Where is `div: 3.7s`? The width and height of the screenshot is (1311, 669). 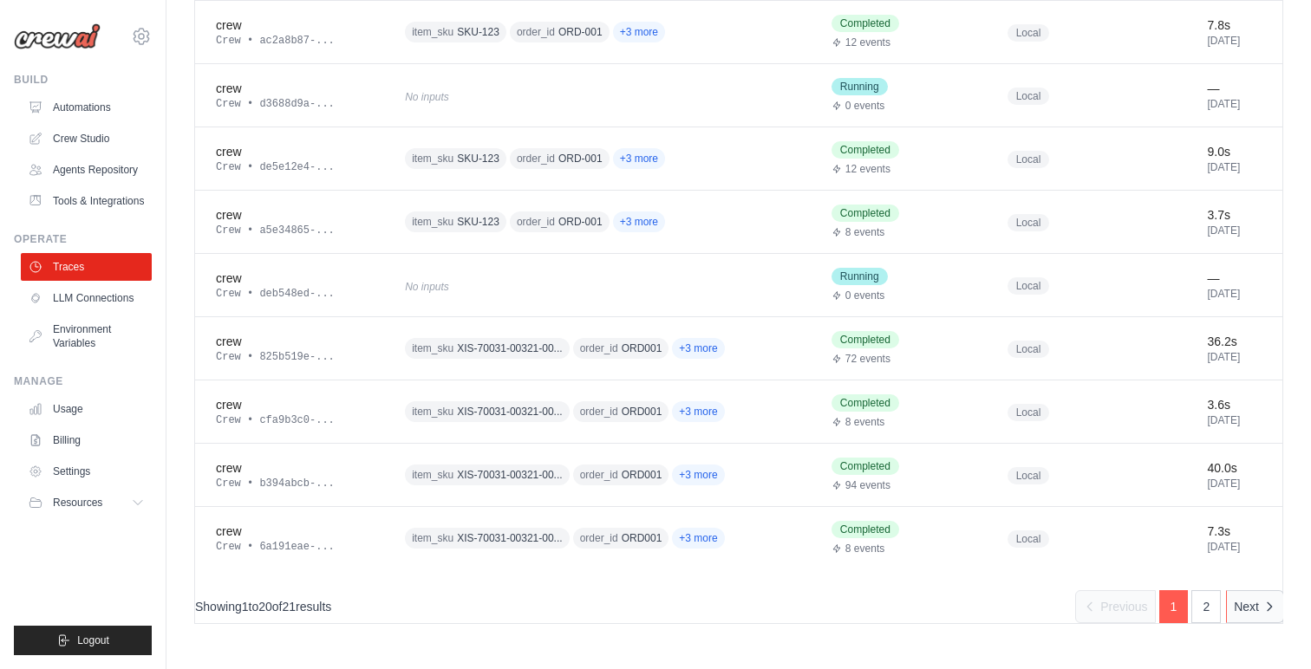 div: 3.7s is located at coordinates (1234, 215).